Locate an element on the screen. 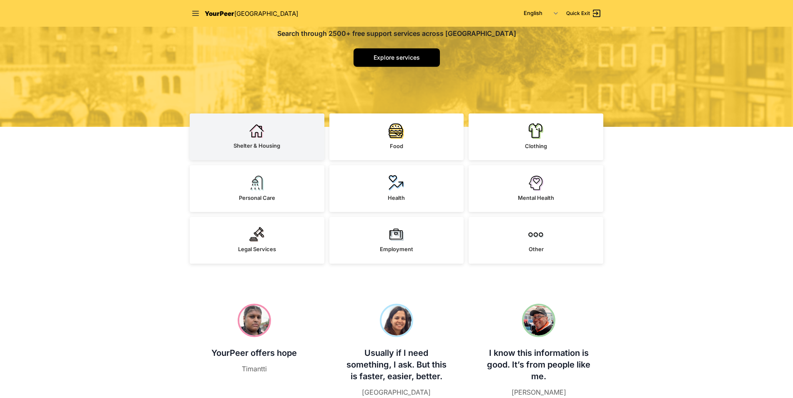 The width and height of the screenshot is (793, 398). span: Employment is located at coordinates (397, 249).